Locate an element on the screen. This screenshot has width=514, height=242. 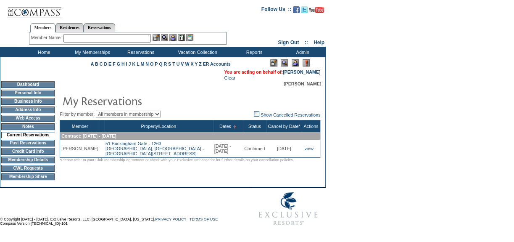
a: Dates is located at coordinates (225, 126).